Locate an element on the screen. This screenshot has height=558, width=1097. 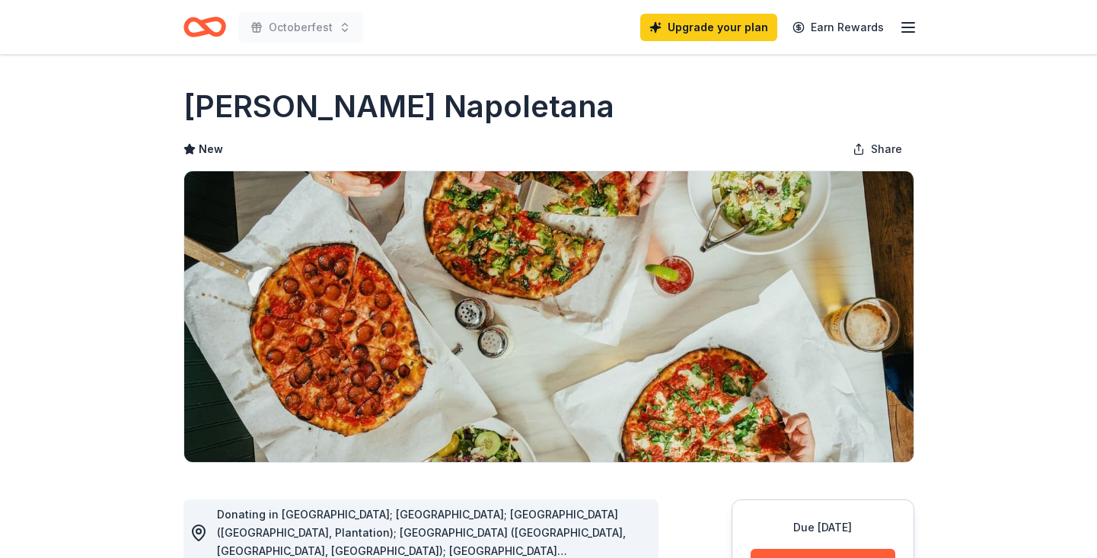
button: Share is located at coordinates (877, 149).